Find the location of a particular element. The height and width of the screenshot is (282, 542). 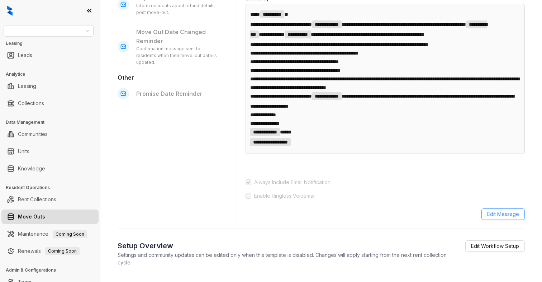

h3: Leasing is located at coordinates (53, 43).